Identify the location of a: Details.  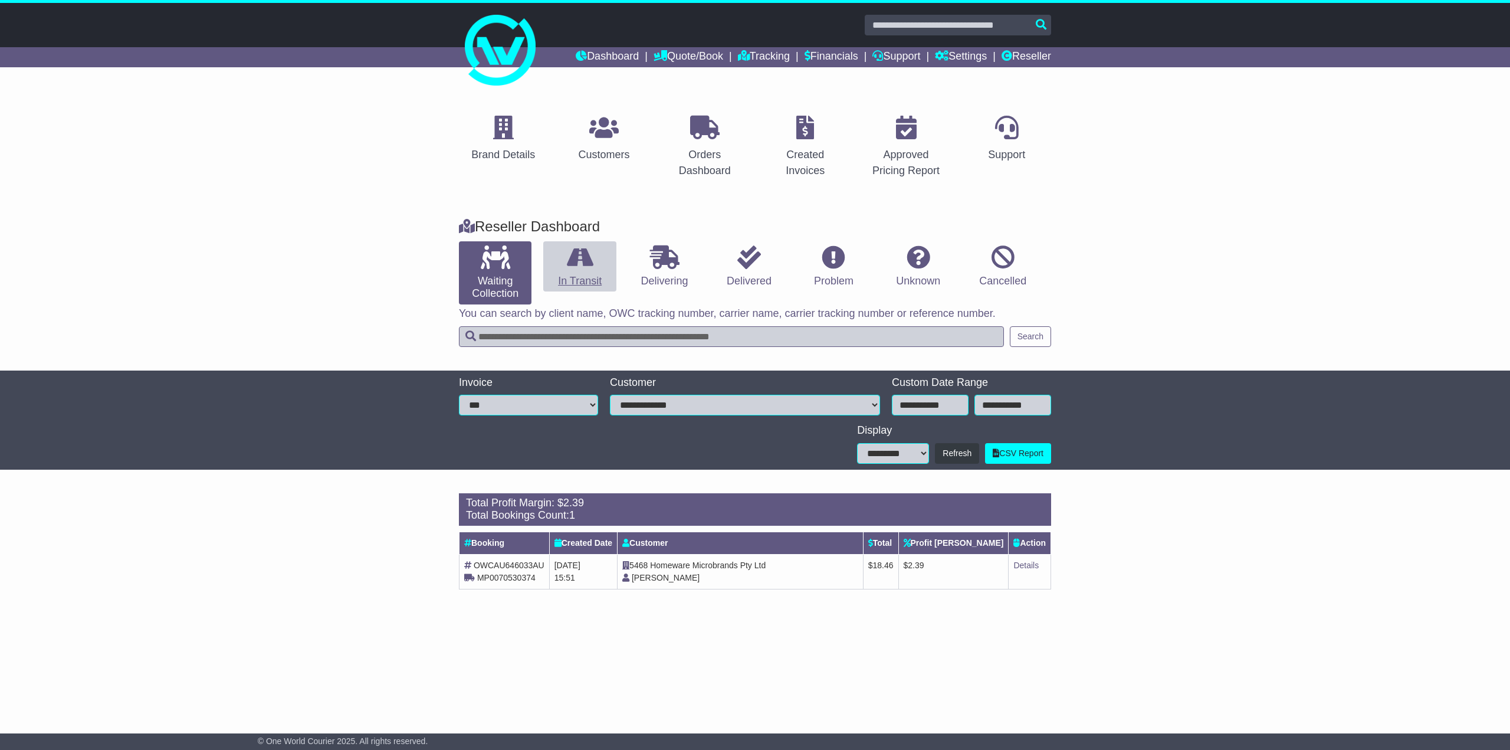
(1026, 565).